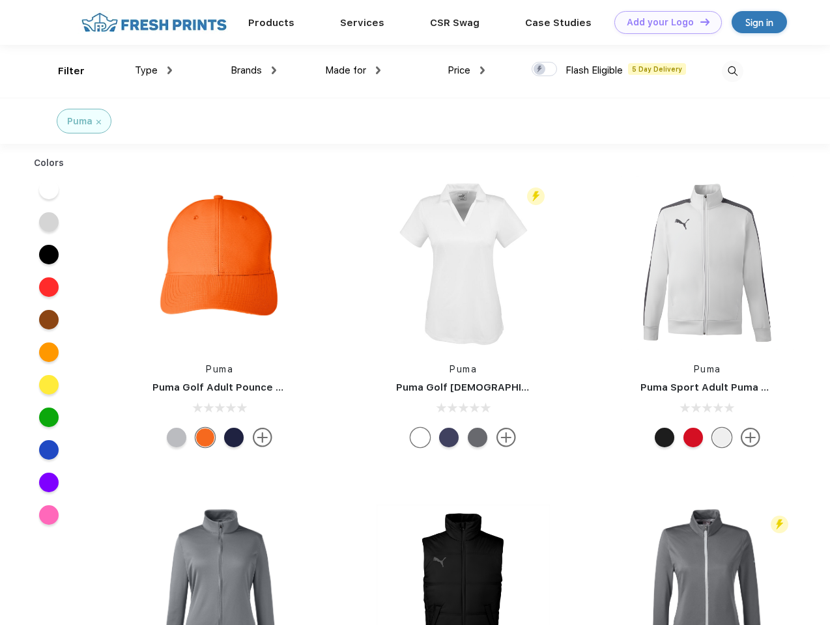  Describe the element at coordinates (732, 71) in the screenshot. I see `img: desktop_search.svg` at that location.